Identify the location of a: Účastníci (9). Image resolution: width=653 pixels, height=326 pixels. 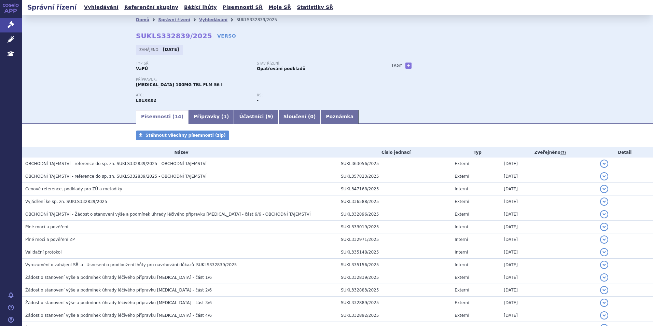
(256, 117).